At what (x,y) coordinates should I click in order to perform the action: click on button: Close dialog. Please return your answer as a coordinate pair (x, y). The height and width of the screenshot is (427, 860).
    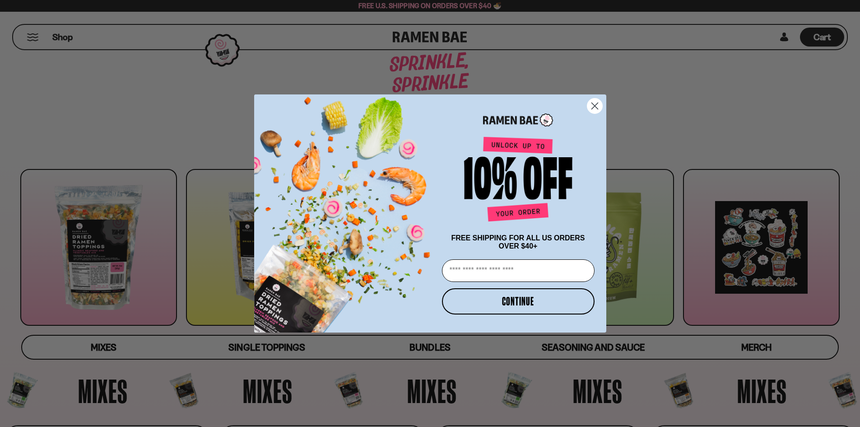
    Looking at the image, I should click on (595, 106).